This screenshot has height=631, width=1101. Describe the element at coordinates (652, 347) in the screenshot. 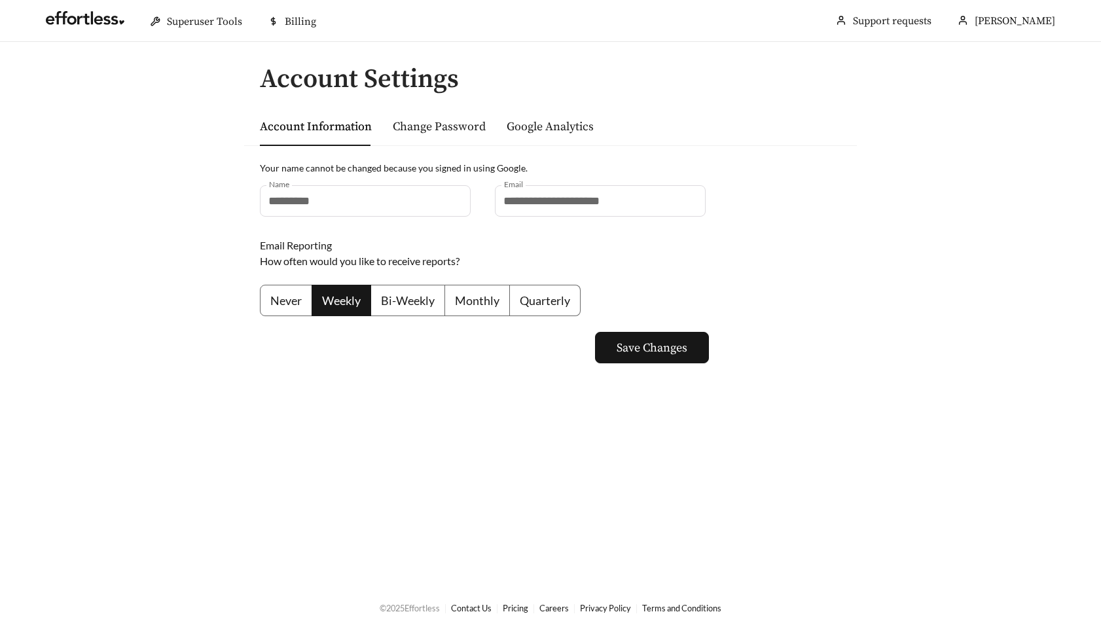

I see `button: Save Changes` at that location.